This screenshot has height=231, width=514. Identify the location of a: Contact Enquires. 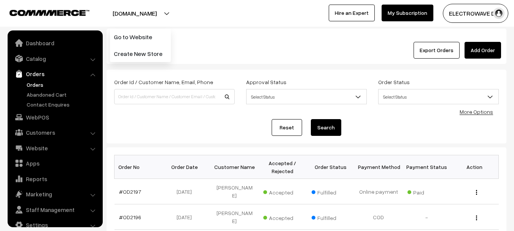
(62, 104).